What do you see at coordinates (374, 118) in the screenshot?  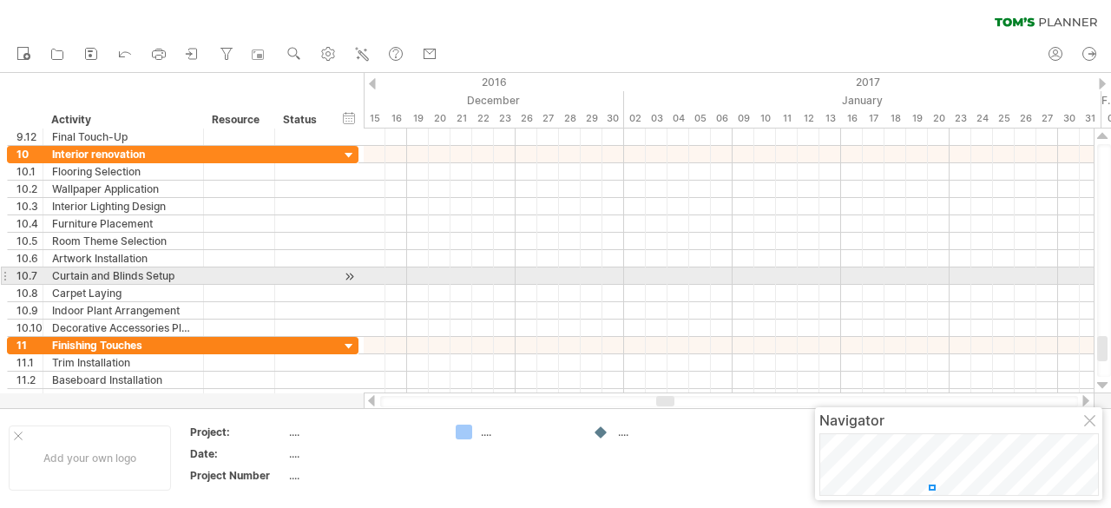 I see `div: Thursday, 15 December 2016` at bounding box center [374, 118].